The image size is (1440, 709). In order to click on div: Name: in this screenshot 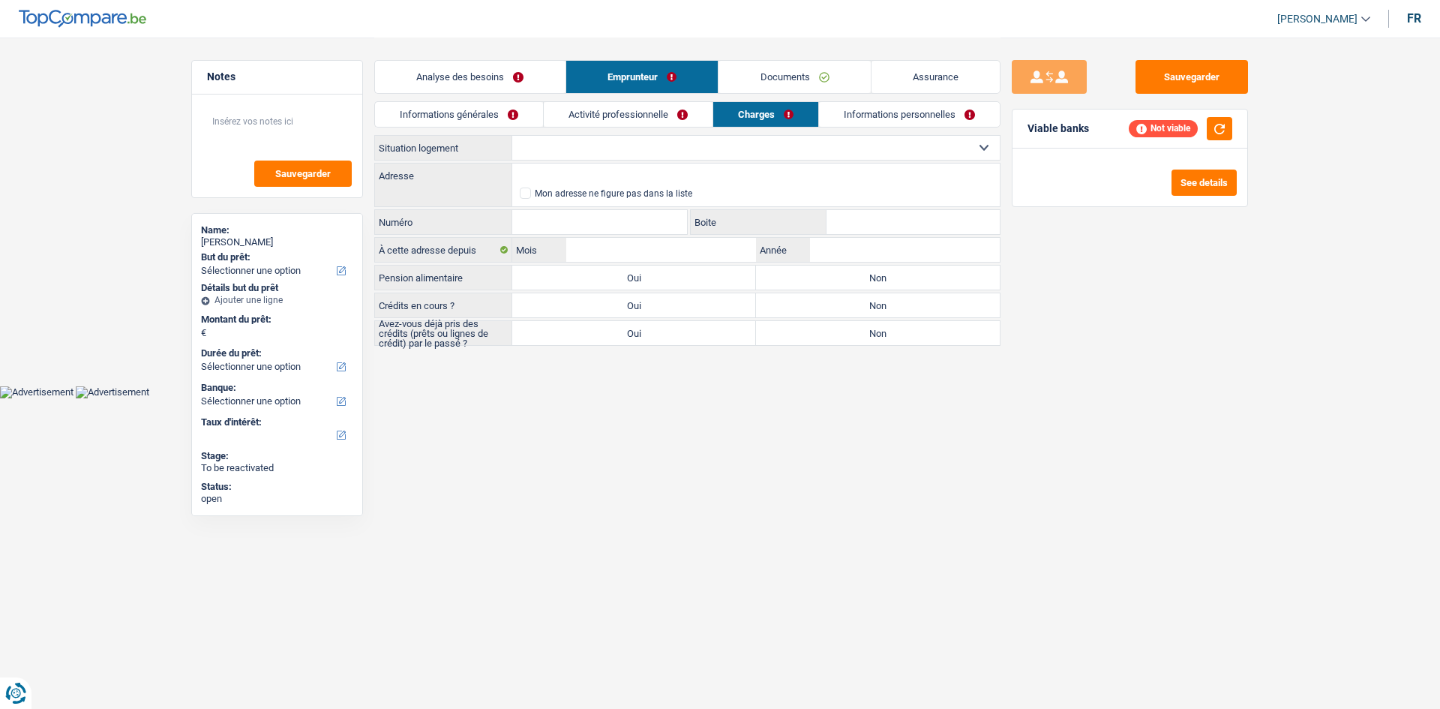, I will do `click(277, 230)`.